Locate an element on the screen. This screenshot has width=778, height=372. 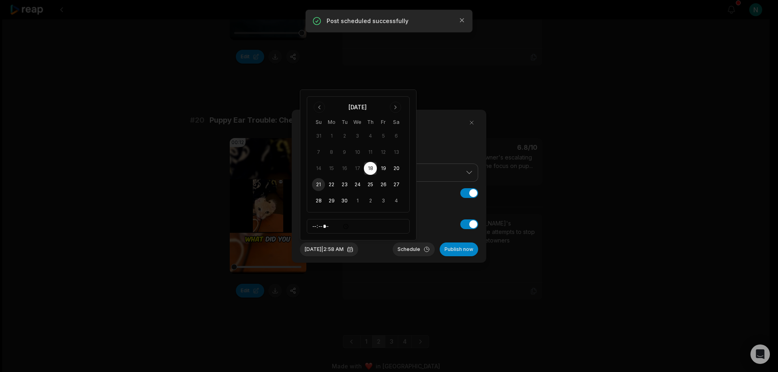
button: Go to previous month is located at coordinates (319, 107).